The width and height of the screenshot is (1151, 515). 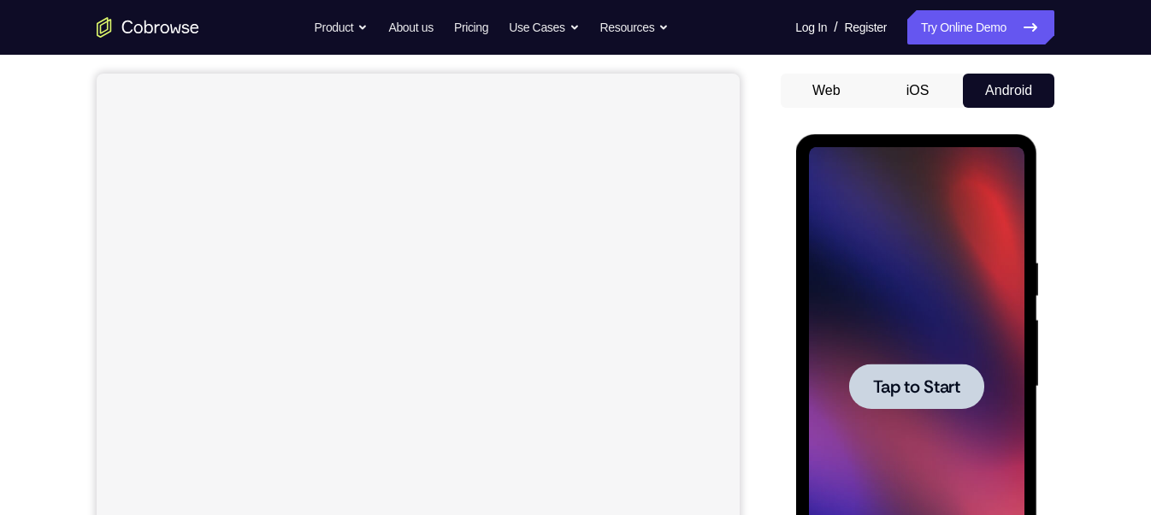 I want to click on span: Tap to Start, so click(x=121, y=252).